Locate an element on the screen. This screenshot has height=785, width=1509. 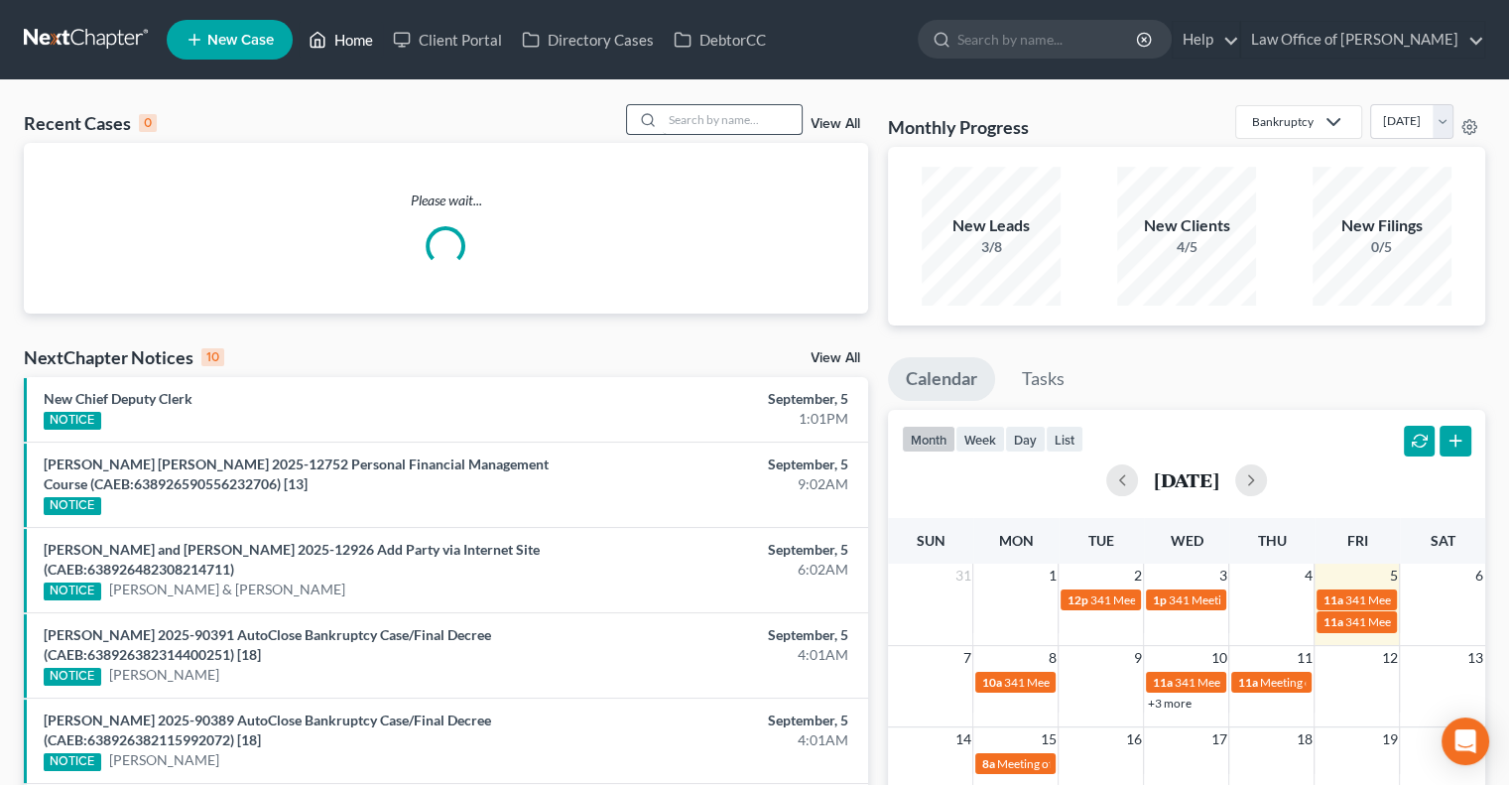
span: 31 is located at coordinates (962, 575).